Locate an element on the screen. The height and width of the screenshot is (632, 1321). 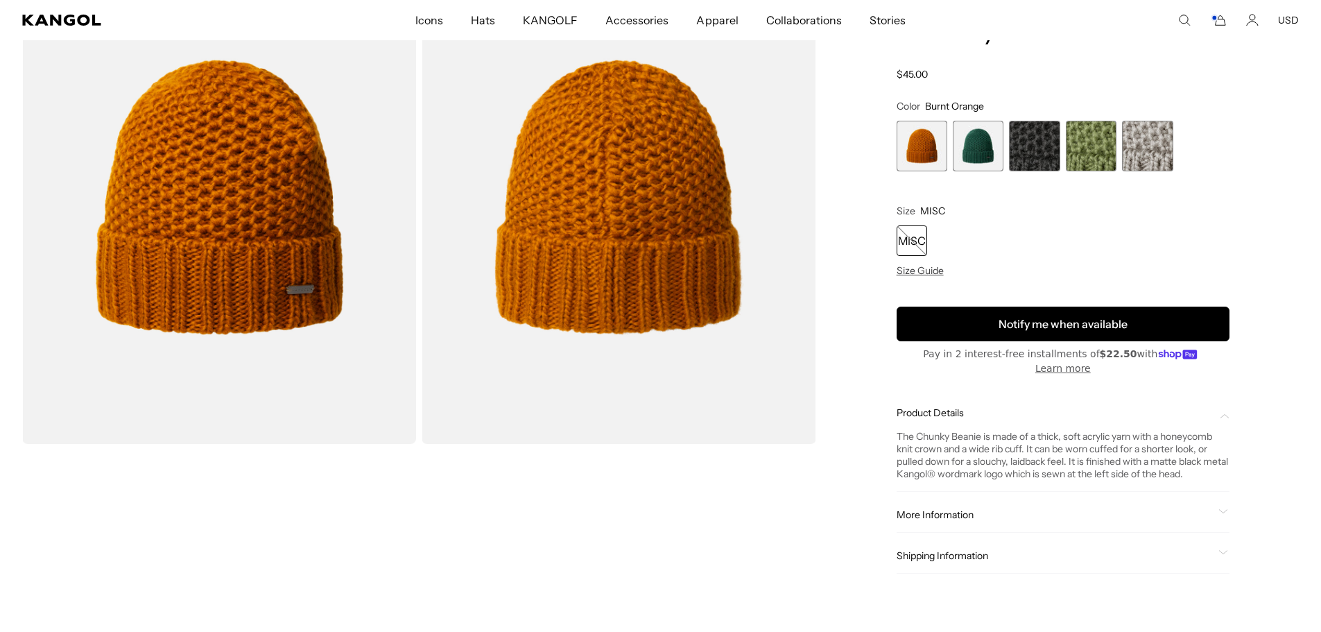
button: Cart is located at coordinates (1218, 20).